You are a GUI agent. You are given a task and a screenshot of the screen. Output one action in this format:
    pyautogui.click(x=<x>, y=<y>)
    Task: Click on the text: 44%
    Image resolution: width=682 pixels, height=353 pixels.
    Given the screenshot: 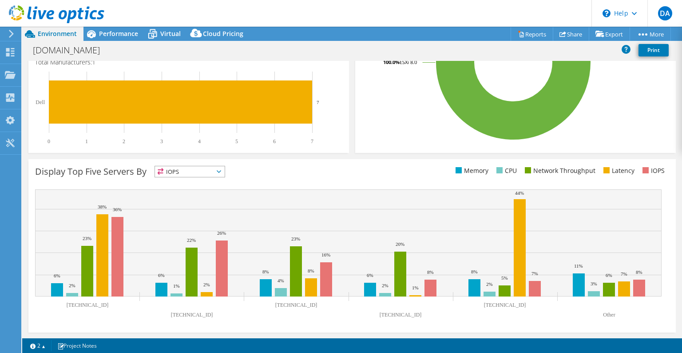 What is the action you would take?
    pyautogui.click(x=520, y=193)
    